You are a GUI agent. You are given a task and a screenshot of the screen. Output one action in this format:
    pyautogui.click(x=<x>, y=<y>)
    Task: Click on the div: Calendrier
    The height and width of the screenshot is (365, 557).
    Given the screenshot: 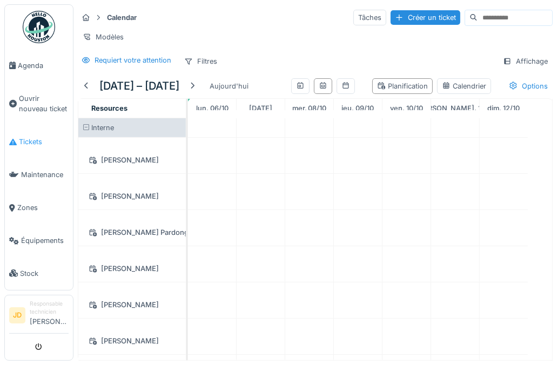 What is the action you would take?
    pyautogui.click(x=464, y=86)
    